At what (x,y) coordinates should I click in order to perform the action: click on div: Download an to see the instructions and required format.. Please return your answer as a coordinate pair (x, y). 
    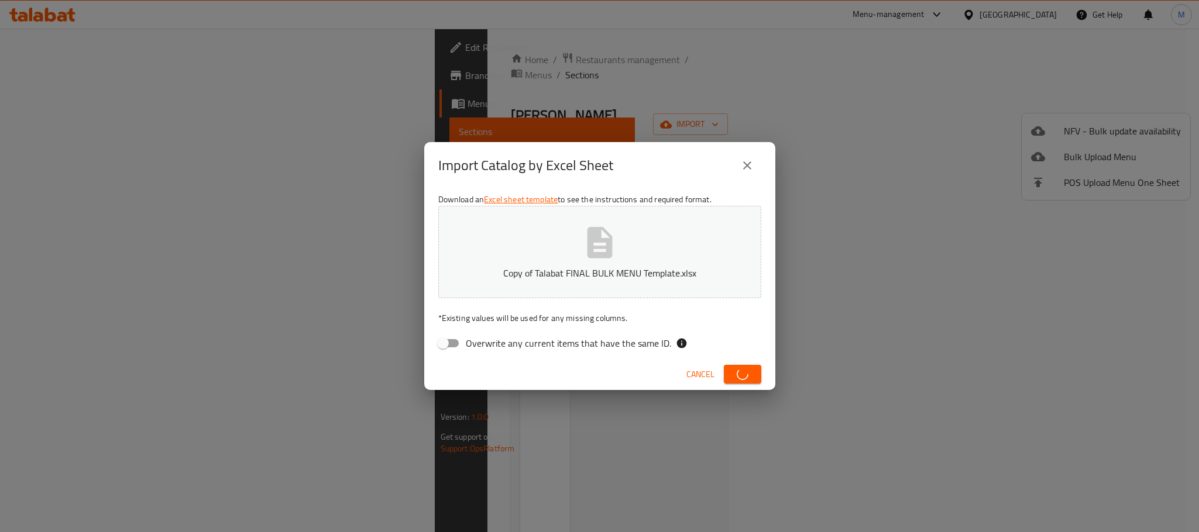
    Looking at the image, I should click on (600, 274).